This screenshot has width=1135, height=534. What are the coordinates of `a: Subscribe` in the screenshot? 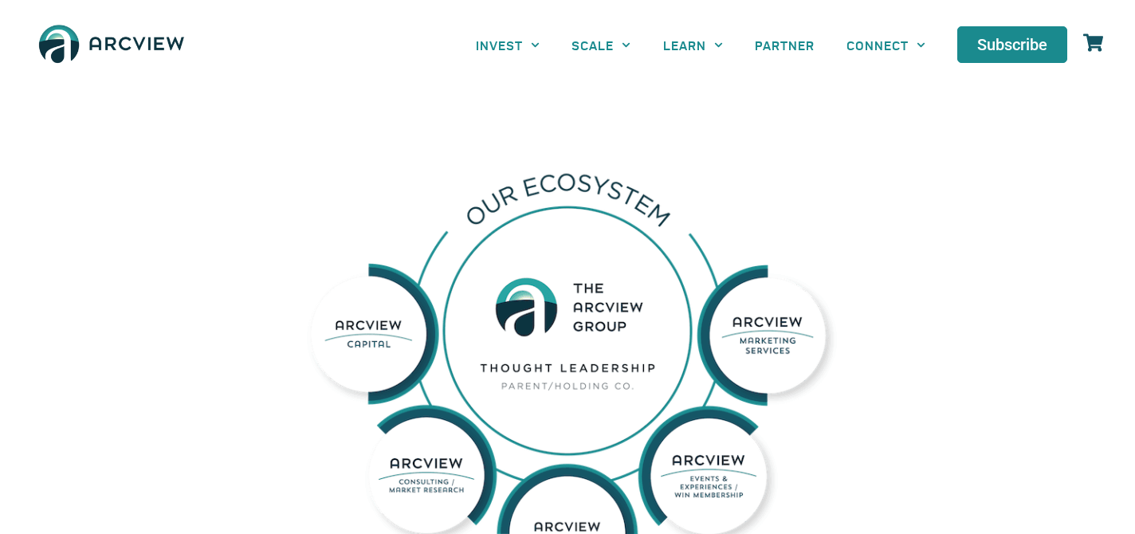 It's located at (1012, 45).